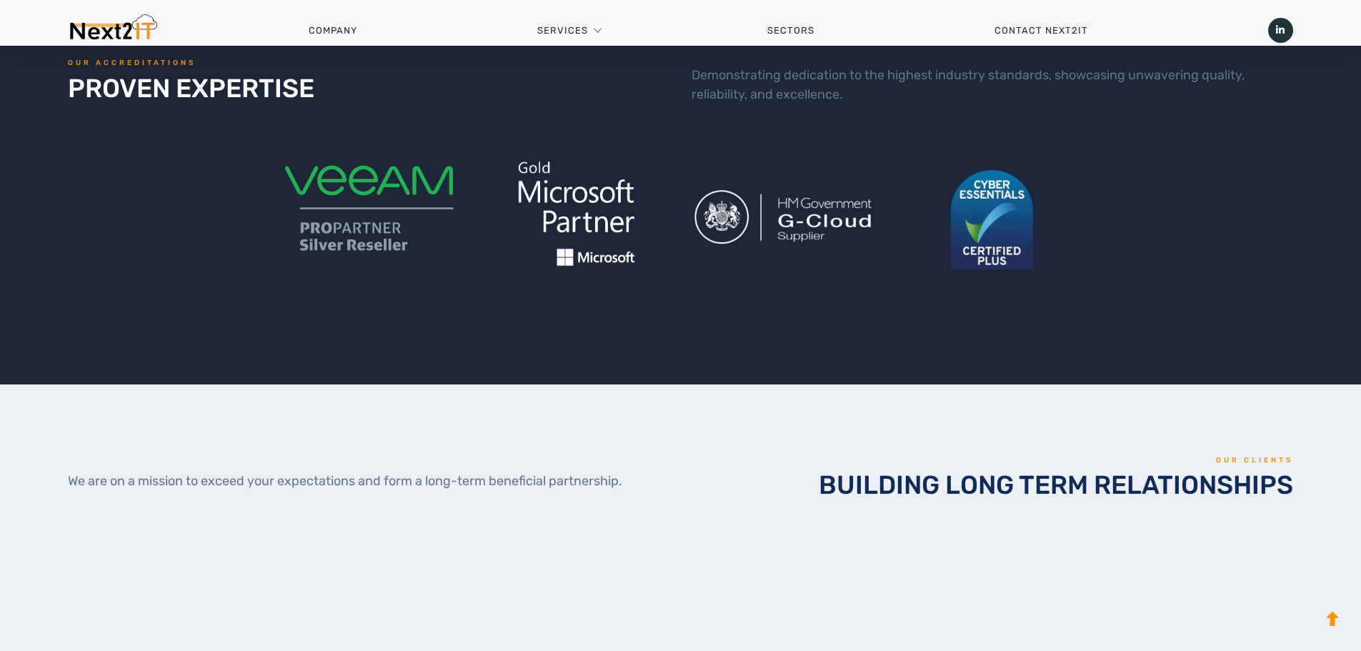 The image size is (1361, 651). I want to click on h2: BUILDING LONG TERM RELATIONSHIPS, so click(993, 485).